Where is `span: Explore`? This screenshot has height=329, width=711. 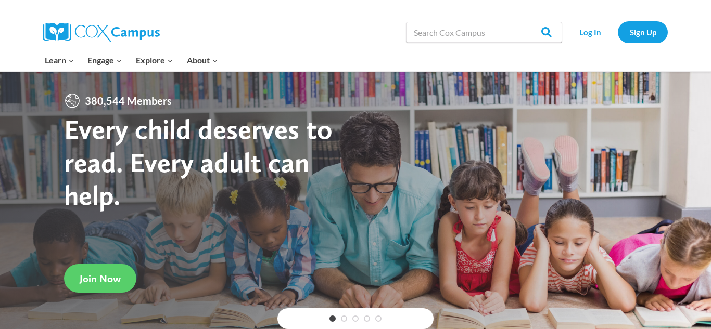
span: Explore is located at coordinates (155, 60).